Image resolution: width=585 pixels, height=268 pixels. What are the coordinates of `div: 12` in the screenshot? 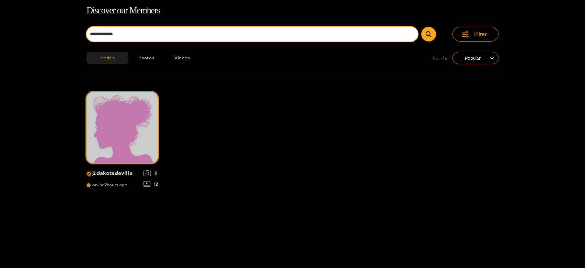 It's located at (151, 184).